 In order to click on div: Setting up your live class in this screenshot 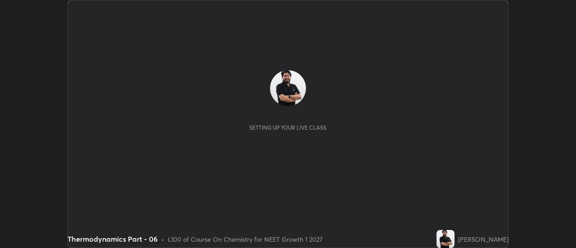, I will do `click(287, 127)`.